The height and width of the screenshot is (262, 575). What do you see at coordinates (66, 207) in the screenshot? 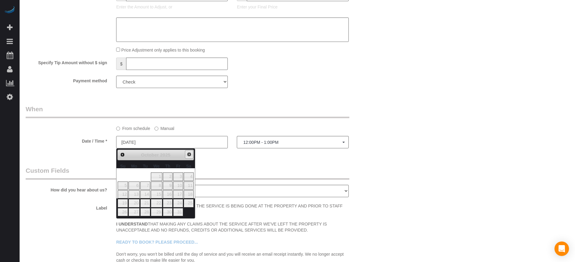
I see `label: Label` at bounding box center [66, 207].